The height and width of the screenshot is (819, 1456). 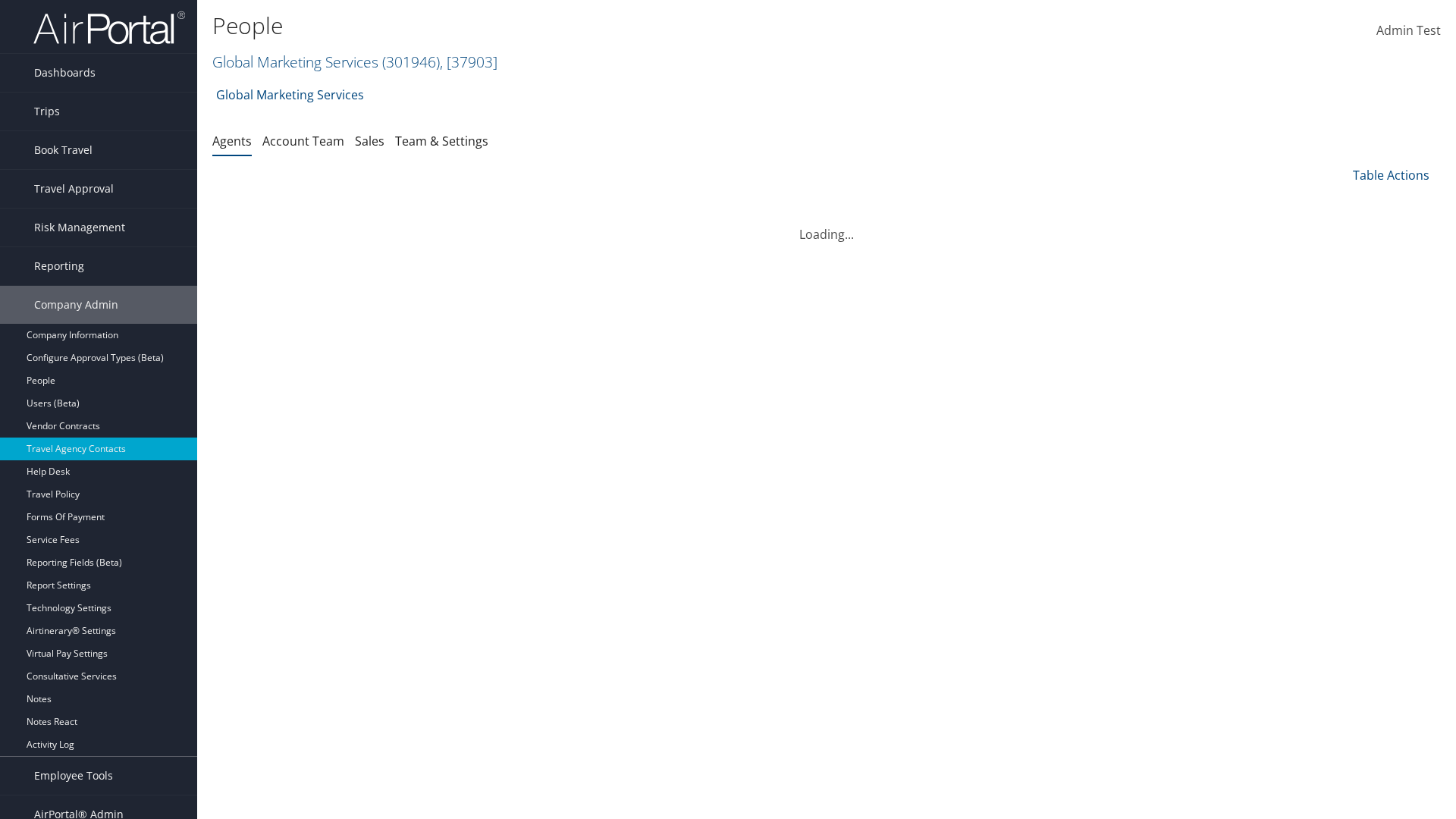 I want to click on span: Employee Tools, so click(x=73, y=776).